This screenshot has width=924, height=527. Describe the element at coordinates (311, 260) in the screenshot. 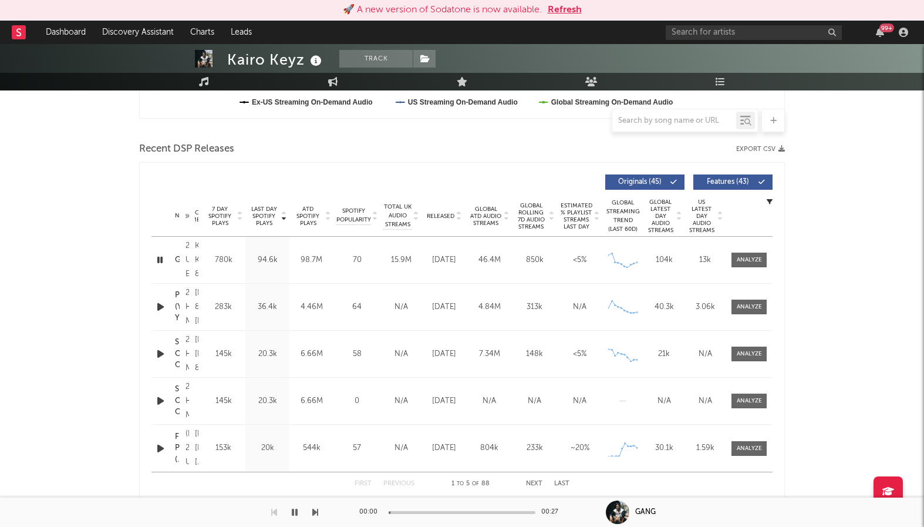

I see `div: 98.7M` at that location.